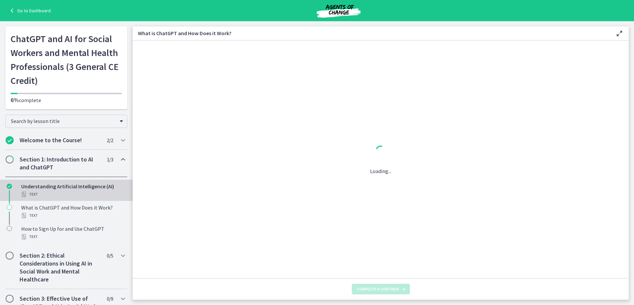 The height and width of the screenshot is (305, 634). Describe the element at coordinates (60, 268) in the screenshot. I see `h2: Section 2: Ethical Considerations in Using AI in Social Work and Mental Healthcare` at that location.